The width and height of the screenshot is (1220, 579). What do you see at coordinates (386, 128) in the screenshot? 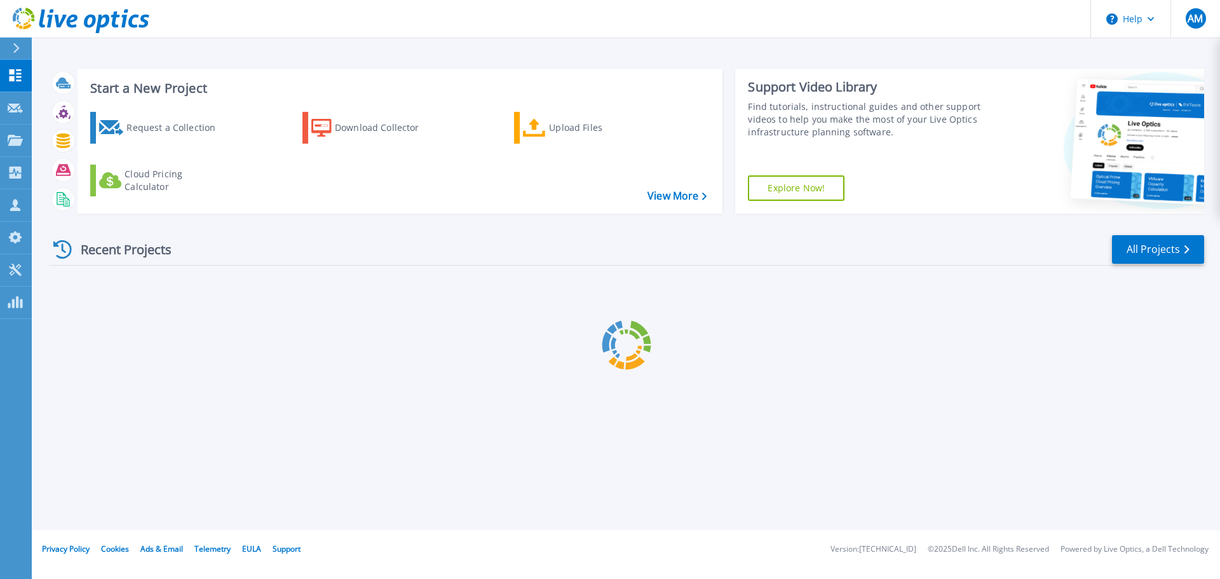
I see `div: Download Collector` at bounding box center [386, 128].